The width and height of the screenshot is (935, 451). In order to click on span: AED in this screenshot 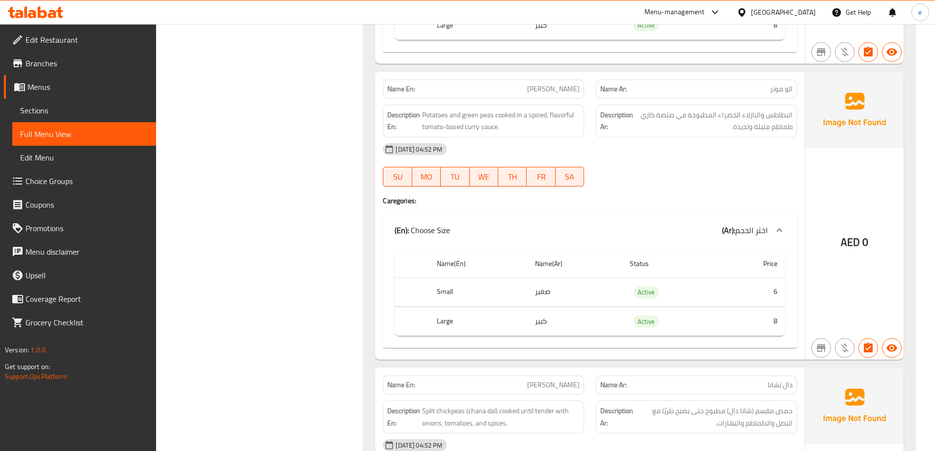, I will do `click(851, 242)`.